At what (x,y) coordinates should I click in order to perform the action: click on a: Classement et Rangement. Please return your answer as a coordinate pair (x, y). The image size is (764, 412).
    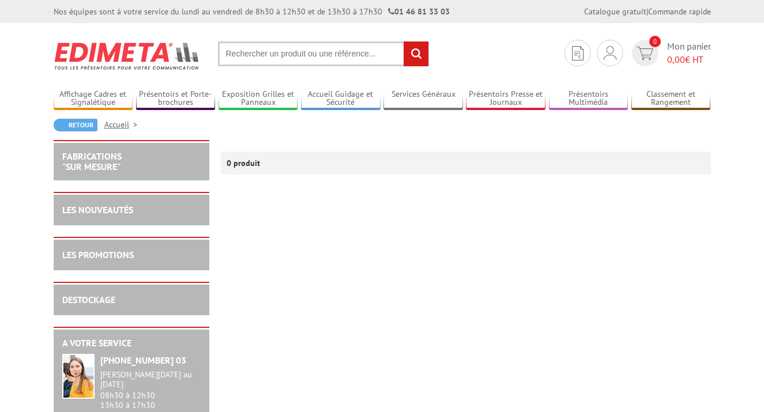
    Looking at the image, I should click on (671, 99).